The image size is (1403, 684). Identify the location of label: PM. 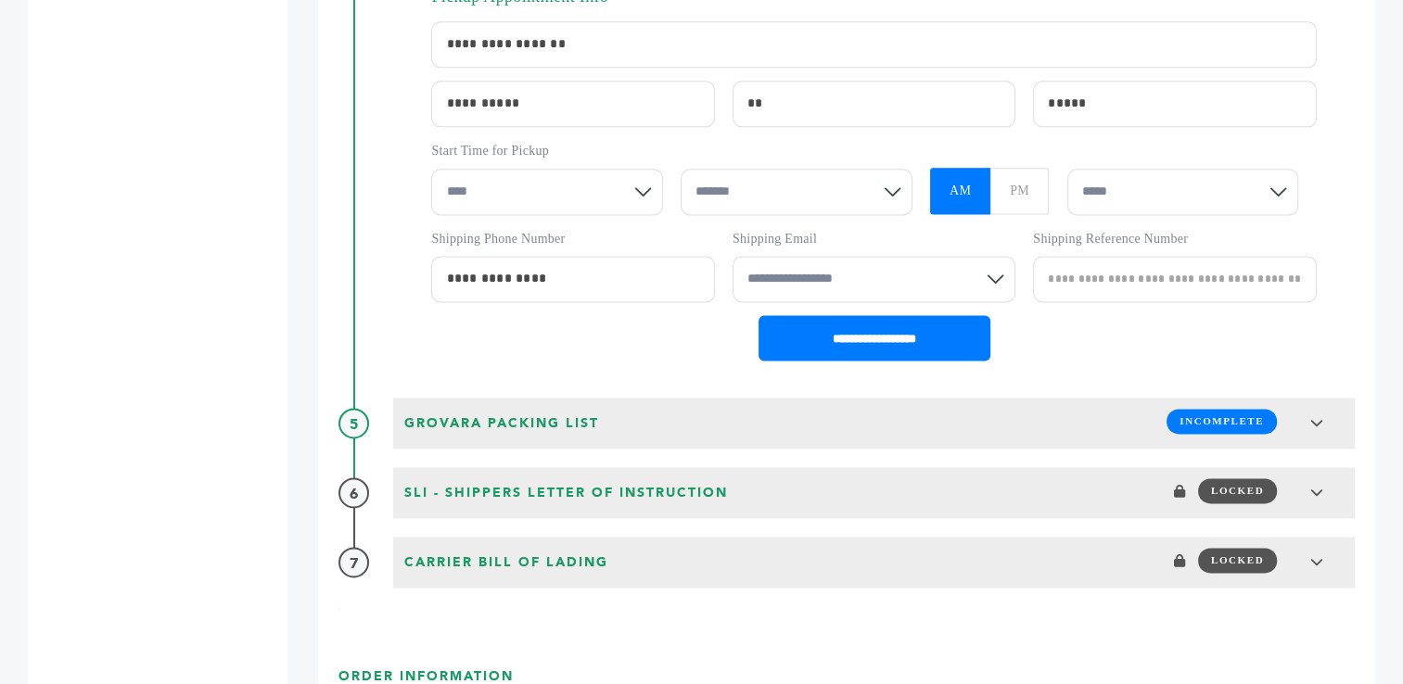
(1019, 191).